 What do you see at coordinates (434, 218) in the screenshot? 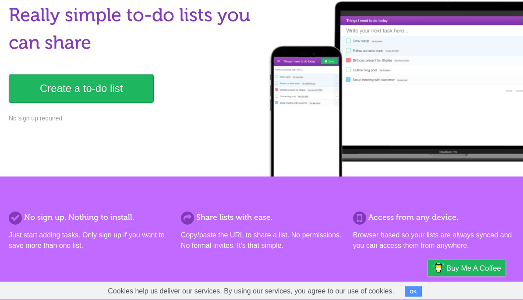
I see `h2: Access from any device.` at bounding box center [434, 218].